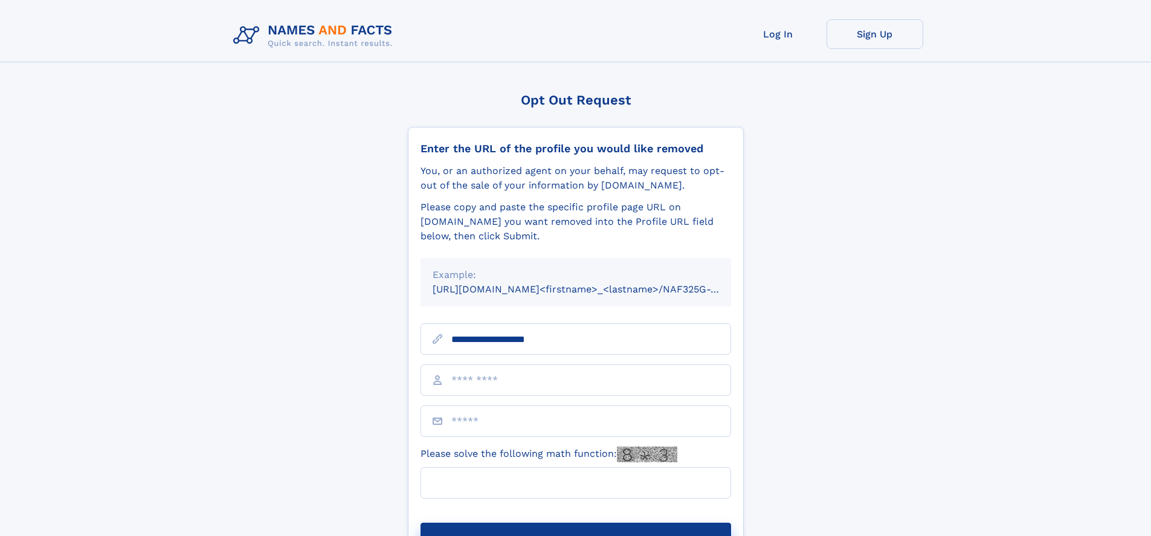 Image resolution: width=1151 pixels, height=536 pixels. Describe the element at coordinates (576, 100) in the screenshot. I see `div: Opt Out Request` at that location.